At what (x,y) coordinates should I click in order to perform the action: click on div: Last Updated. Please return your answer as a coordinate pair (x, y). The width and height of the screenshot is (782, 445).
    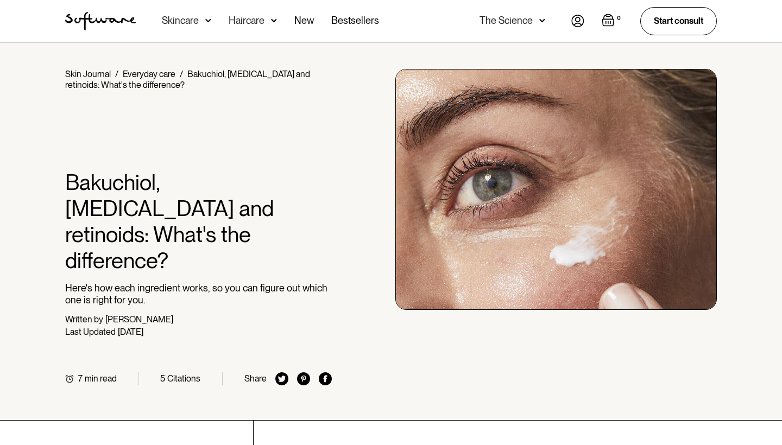
    Looking at the image, I should click on (90, 332).